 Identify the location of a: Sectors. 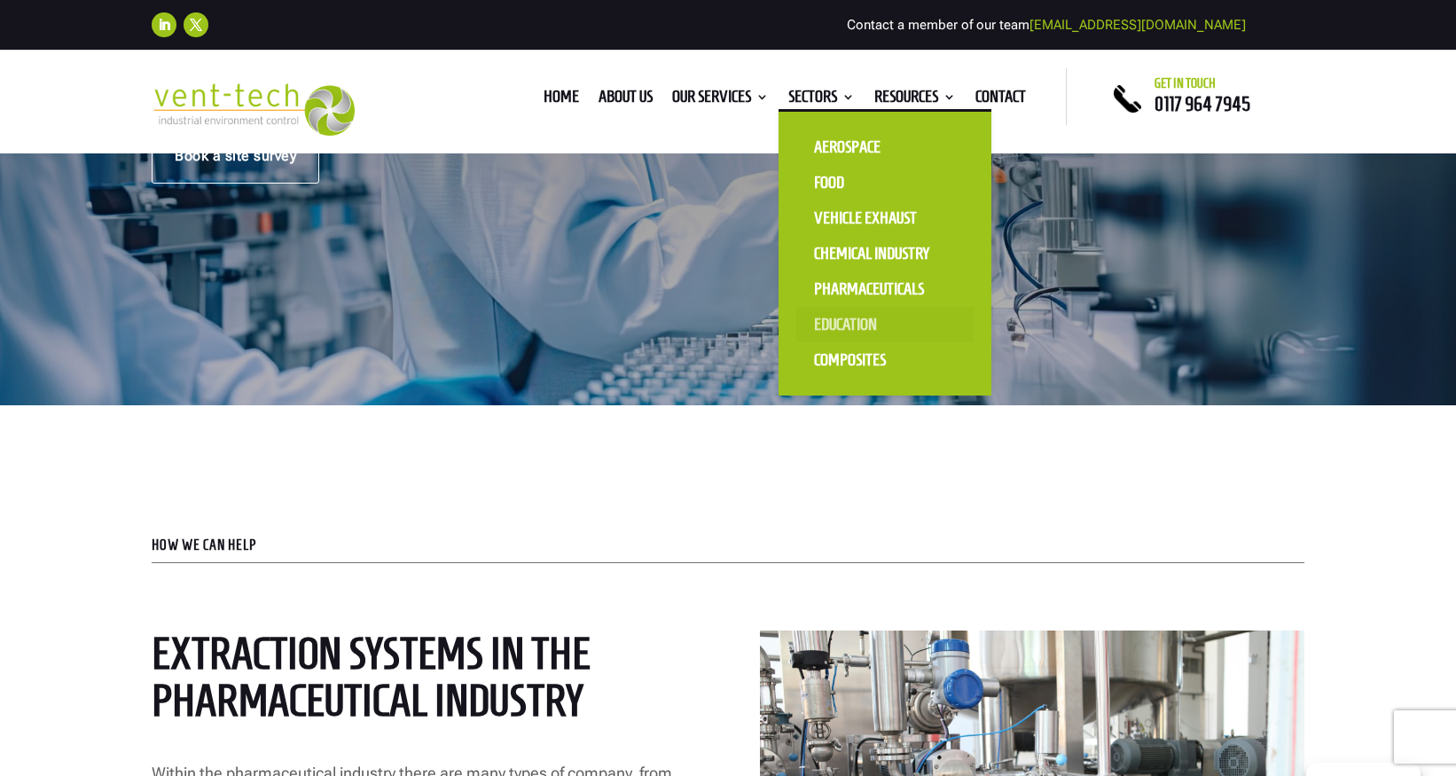
(821, 100).